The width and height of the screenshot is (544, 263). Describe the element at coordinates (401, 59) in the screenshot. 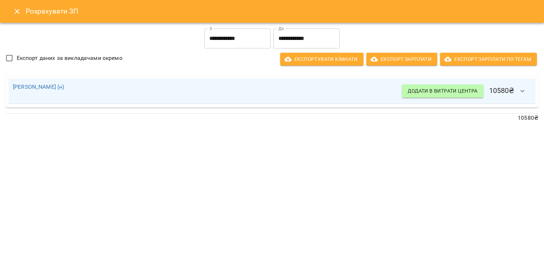

I see `button: Експорт Зарплати` at that location.